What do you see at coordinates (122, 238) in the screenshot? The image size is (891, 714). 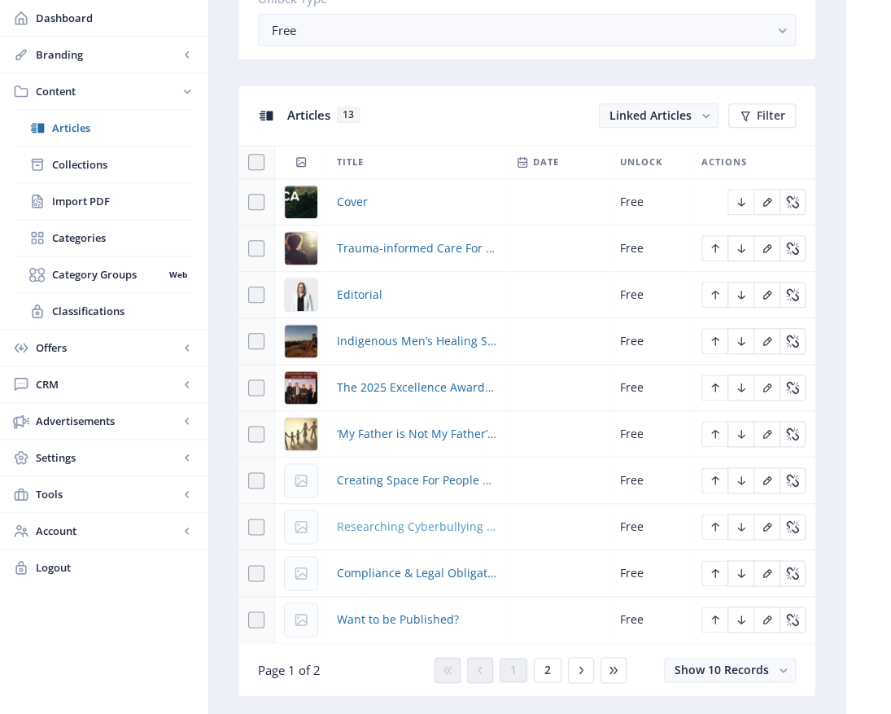 I see `span: Categories` at bounding box center [122, 238].